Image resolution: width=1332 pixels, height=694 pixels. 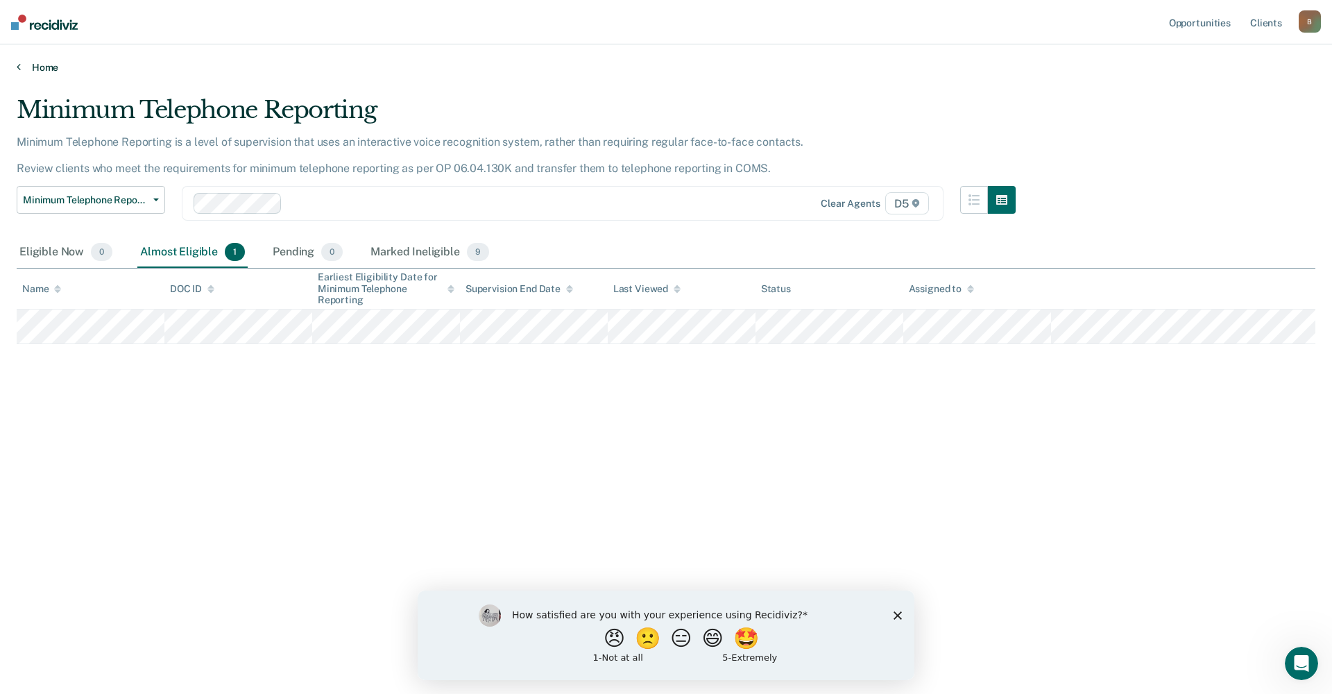 I want to click on div: Almost Eligible1, so click(x=192, y=253).